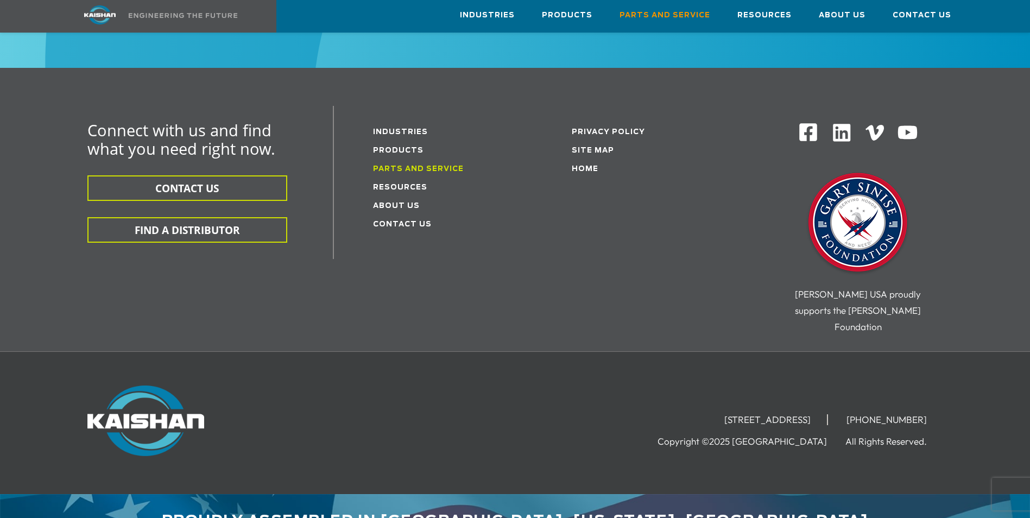  I want to click on img: Vimeo, so click(875, 132).